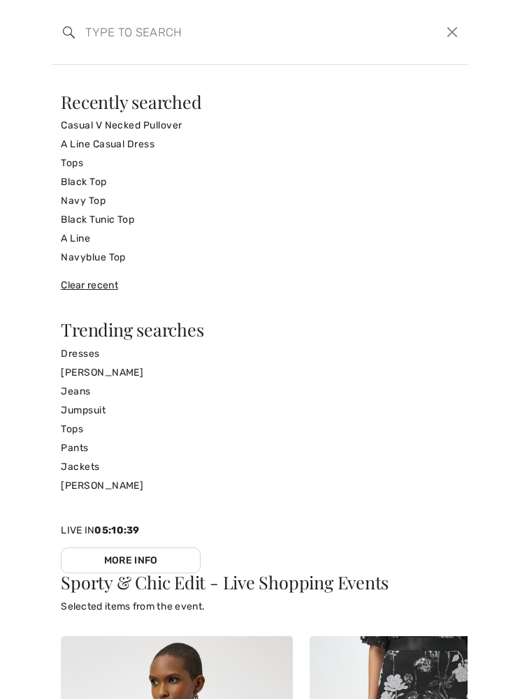  What do you see at coordinates (260, 329) in the screenshot?
I see `div: Trending searches` at bounding box center [260, 329].